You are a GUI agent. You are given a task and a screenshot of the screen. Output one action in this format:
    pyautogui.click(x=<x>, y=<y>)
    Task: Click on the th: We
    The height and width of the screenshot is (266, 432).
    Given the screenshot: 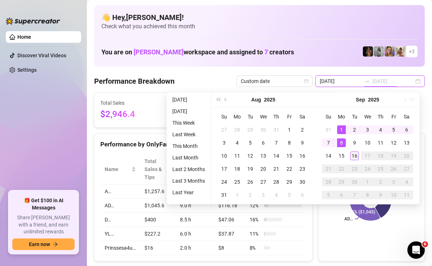 What is the action you would take?
    pyautogui.click(x=367, y=117)
    